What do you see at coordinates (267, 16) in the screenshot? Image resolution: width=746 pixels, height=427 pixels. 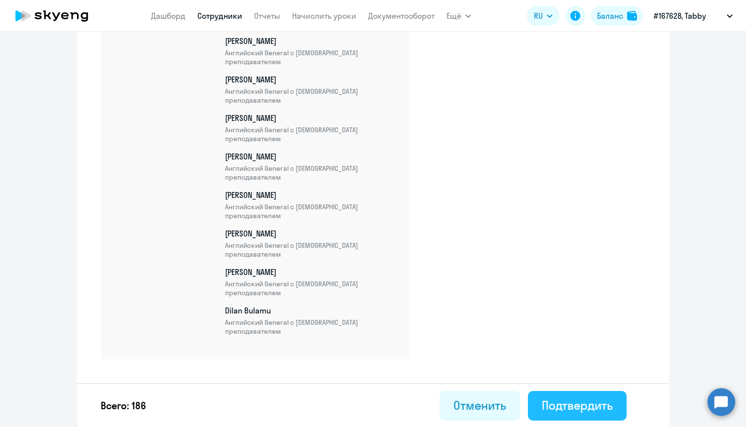 I see `a: Отчеты` at bounding box center [267, 16].